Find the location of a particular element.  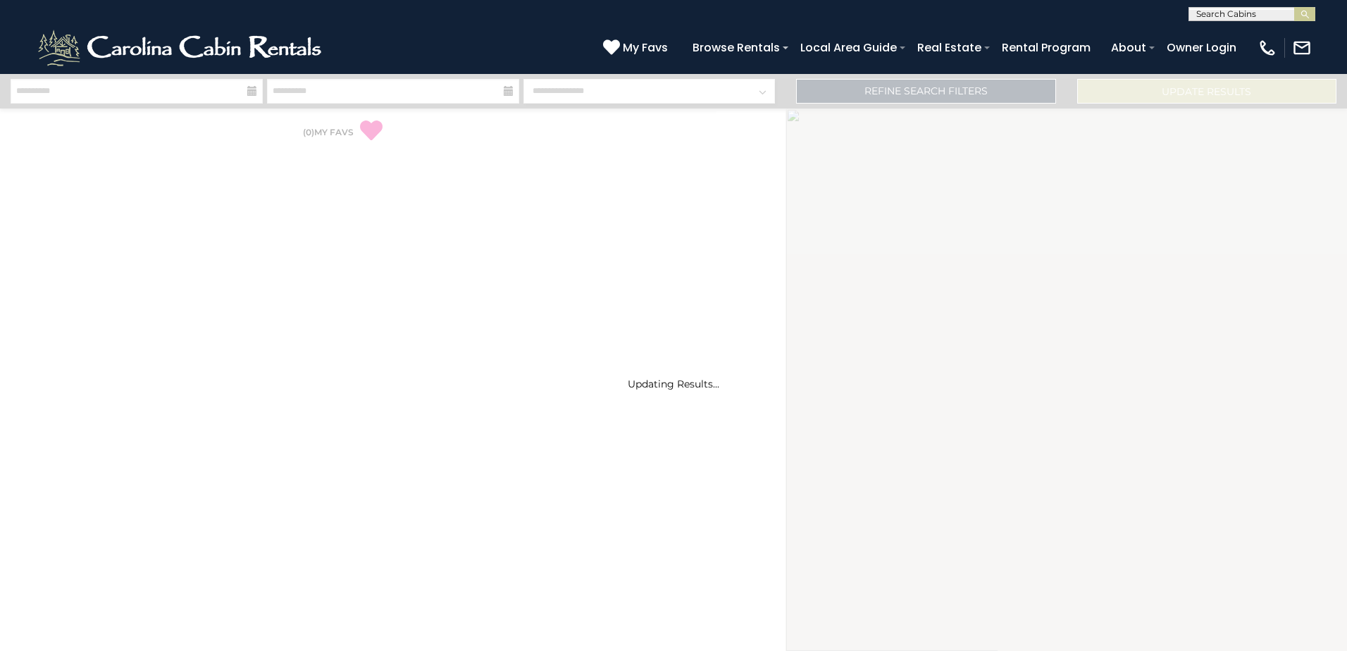

a: Local Area Guide is located at coordinates (848, 47).